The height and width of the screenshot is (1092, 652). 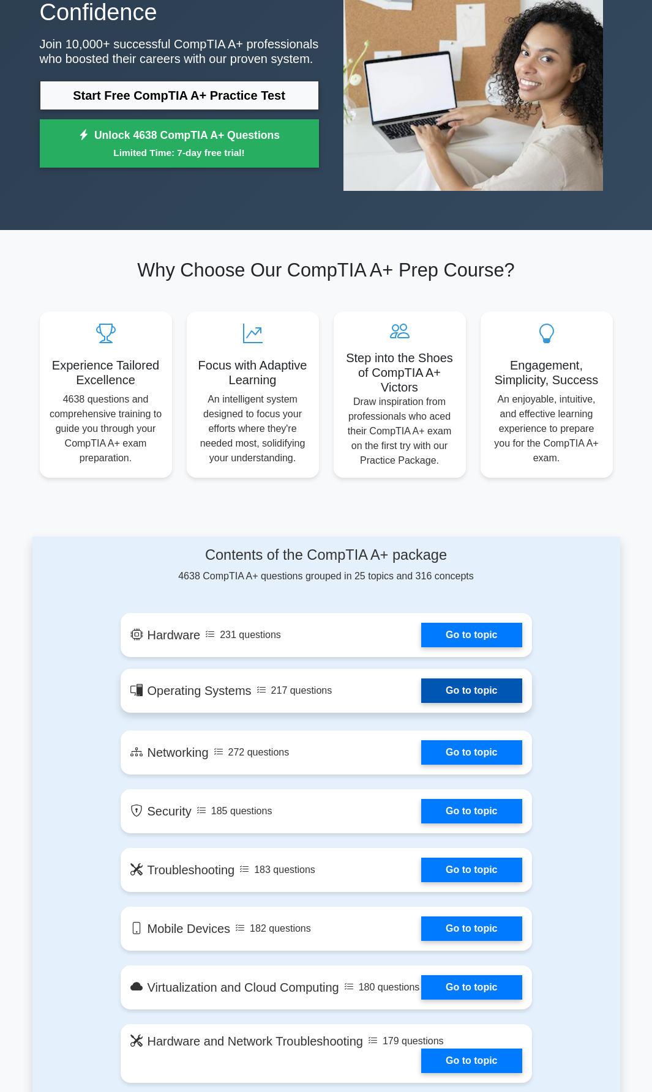 What do you see at coordinates (179, 144) in the screenshot?
I see `a: Unlock 4638 CompTIA A+ QuestionsLimited Time: 7-day free trial!` at bounding box center [179, 144].